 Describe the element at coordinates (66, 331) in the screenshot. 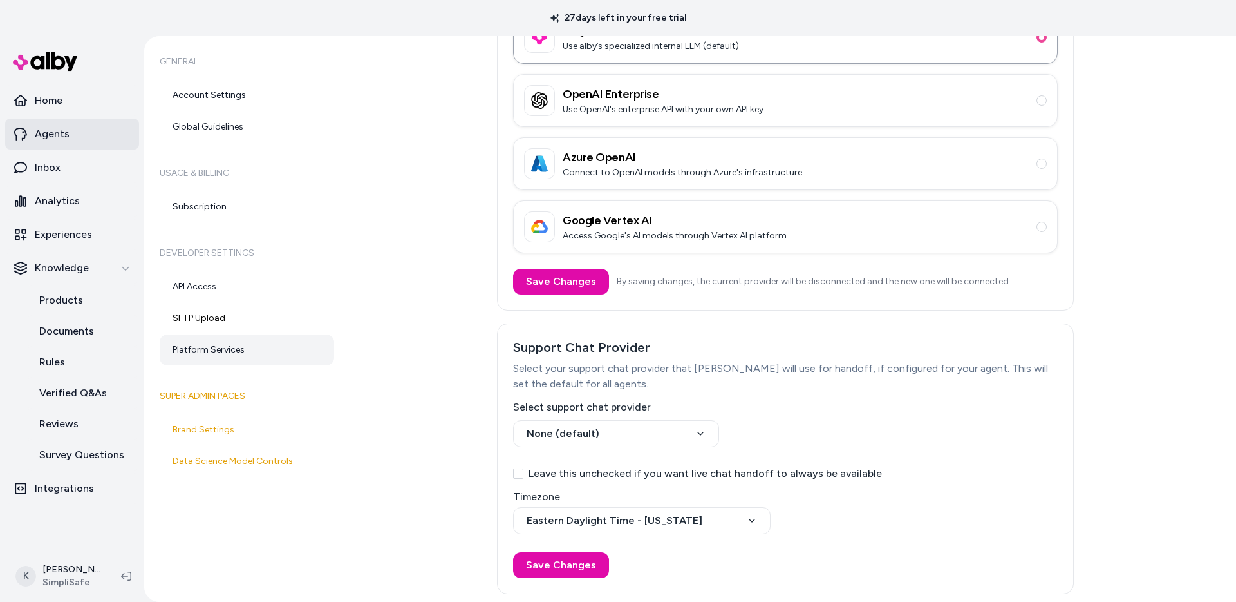

I see `p: Documents` at that location.